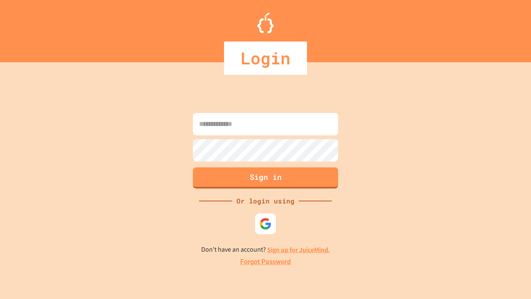  I want to click on img: Logo.svg, so click(266, 23).